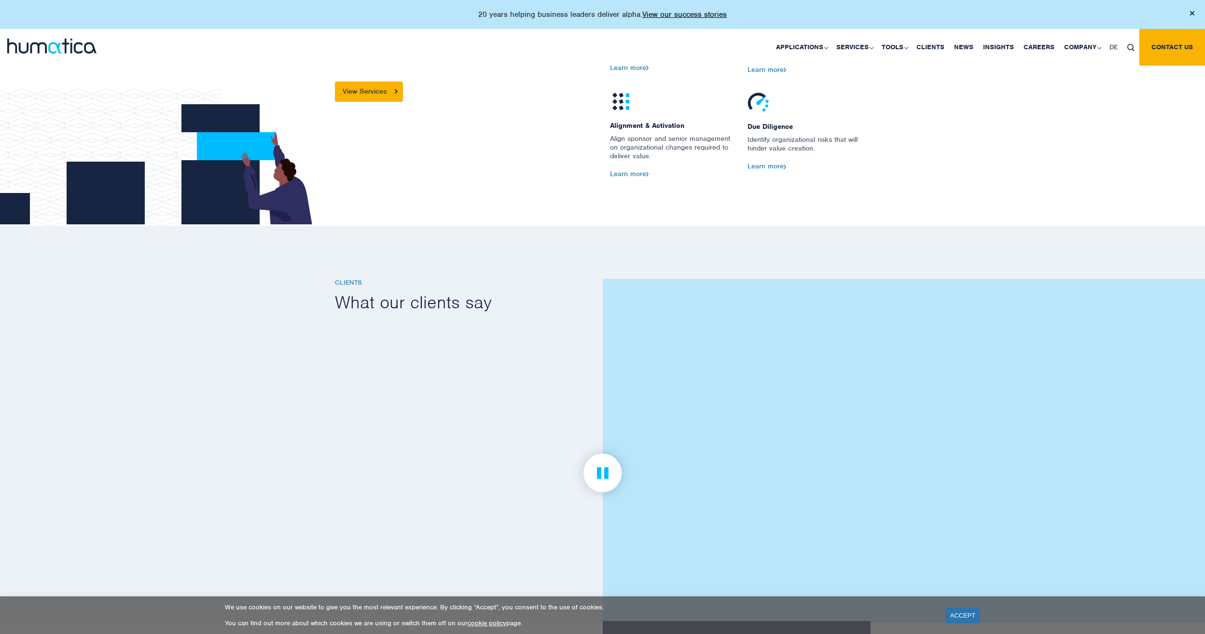  What do you see at coordinates (999, 47) in the screenshot?
I see `a: Insights` at bounding box center [999, 47].